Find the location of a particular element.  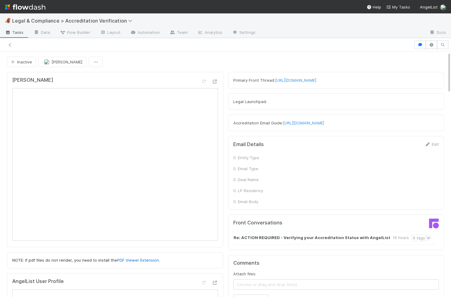

label: Attach files: is located at coordinates (245, 274).